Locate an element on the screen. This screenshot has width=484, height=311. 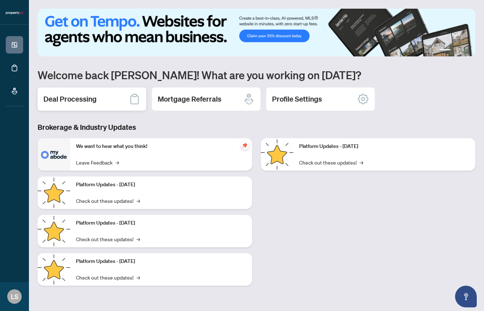
img: Slide 0 is located at coordinates (257, 33).